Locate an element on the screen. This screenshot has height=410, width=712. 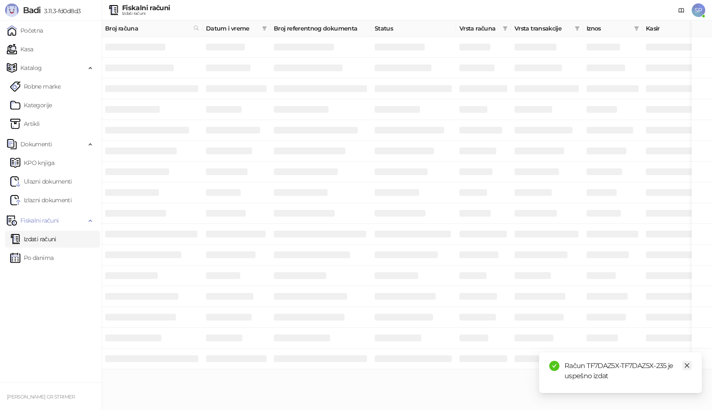
a: Dokumentacija is located at coordinates (682, 10).